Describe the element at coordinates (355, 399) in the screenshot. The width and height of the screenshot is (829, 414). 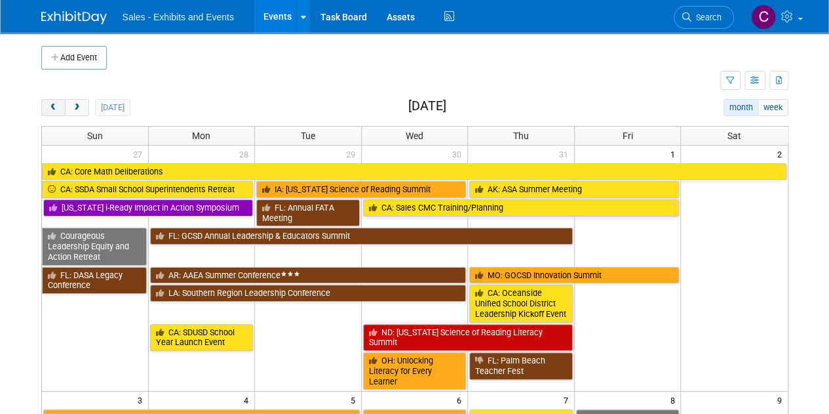
I see `span: 5` at that location.